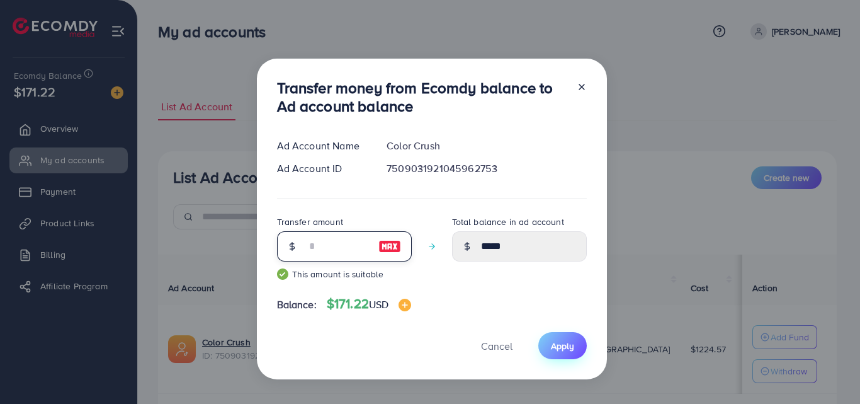 This screenshot has height=404, width=860. What do you see at coordinates (486, 145) in the screenshot?
I see `div: Color Crush` at bounding box center [486, 145].